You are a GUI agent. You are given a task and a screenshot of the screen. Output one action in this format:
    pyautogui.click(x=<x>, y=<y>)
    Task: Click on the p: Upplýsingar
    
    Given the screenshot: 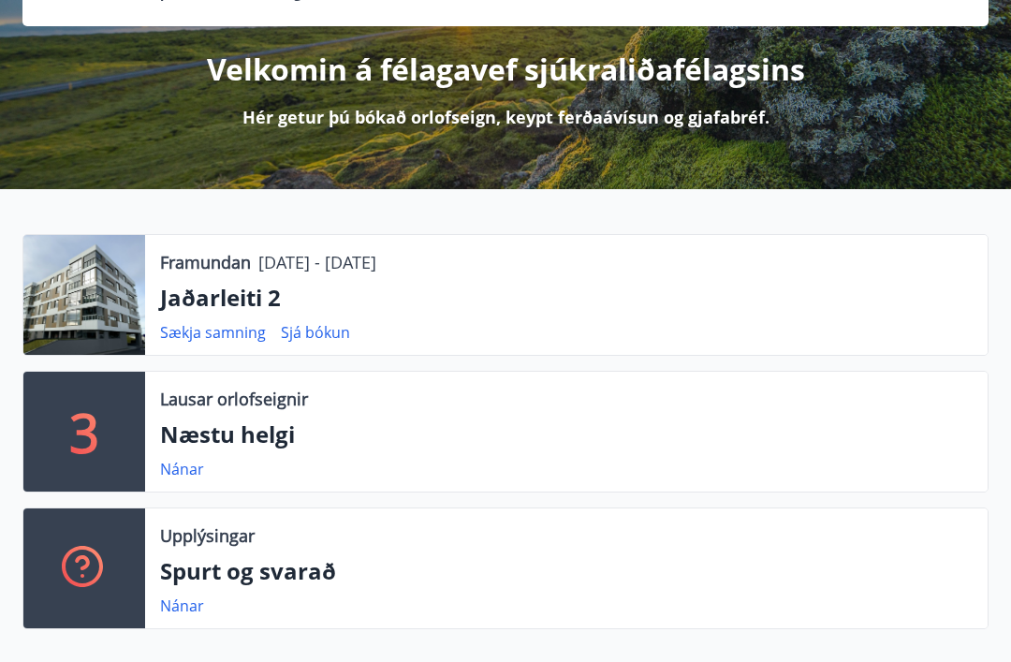 What is the action you would take?
    pyautogui.click(x=207, y=535)
    